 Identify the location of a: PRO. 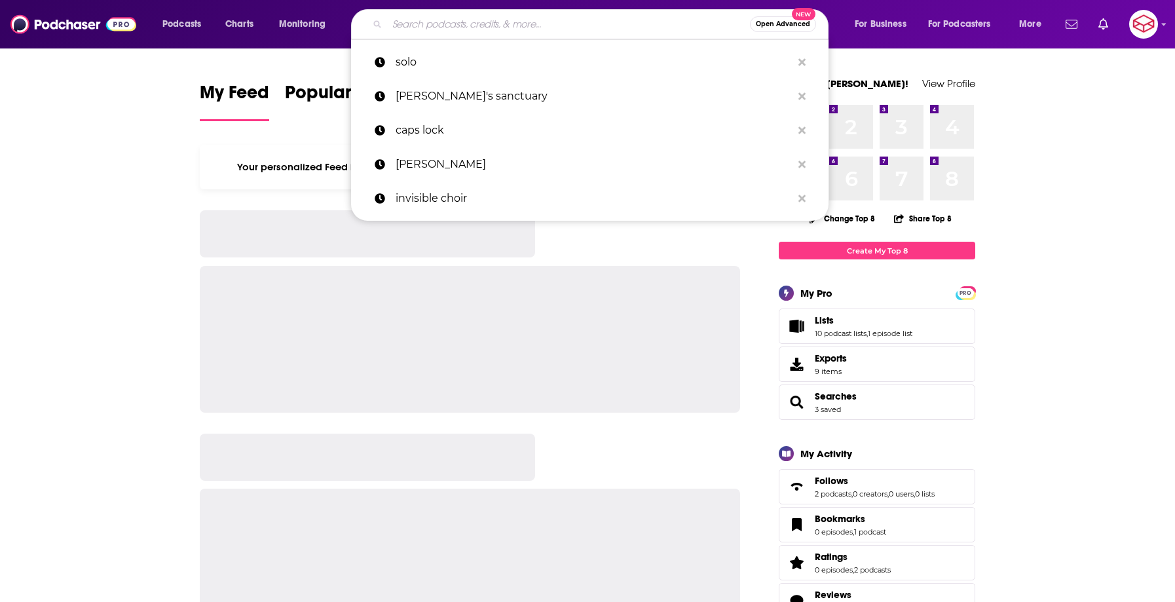
(965, 292).